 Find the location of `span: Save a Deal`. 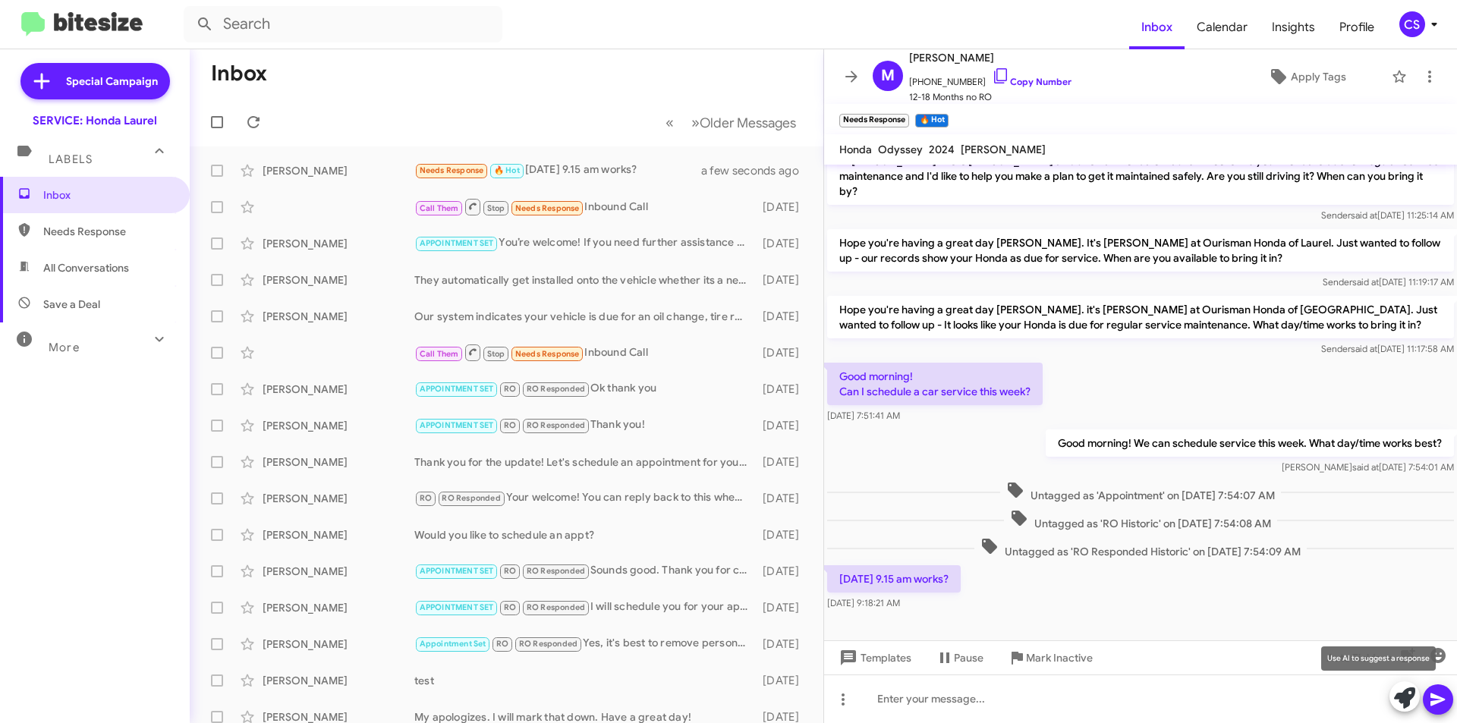

span: Save a Deal is located at coordinates (71, 304).